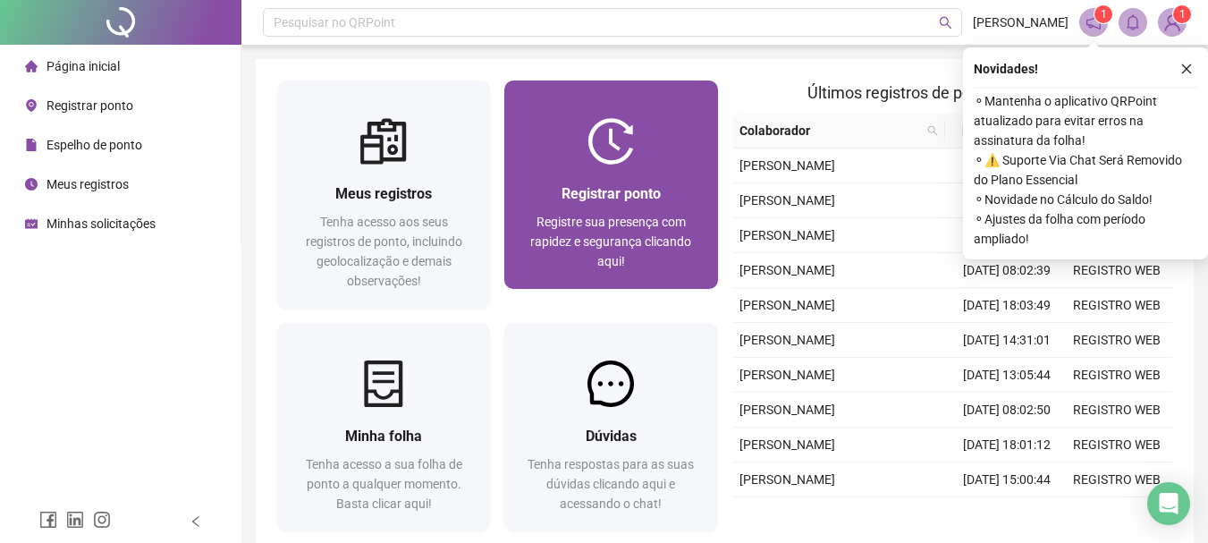 This screenshot has height=543, width=1208. I want to click on span: schedule, so click(31, 223).